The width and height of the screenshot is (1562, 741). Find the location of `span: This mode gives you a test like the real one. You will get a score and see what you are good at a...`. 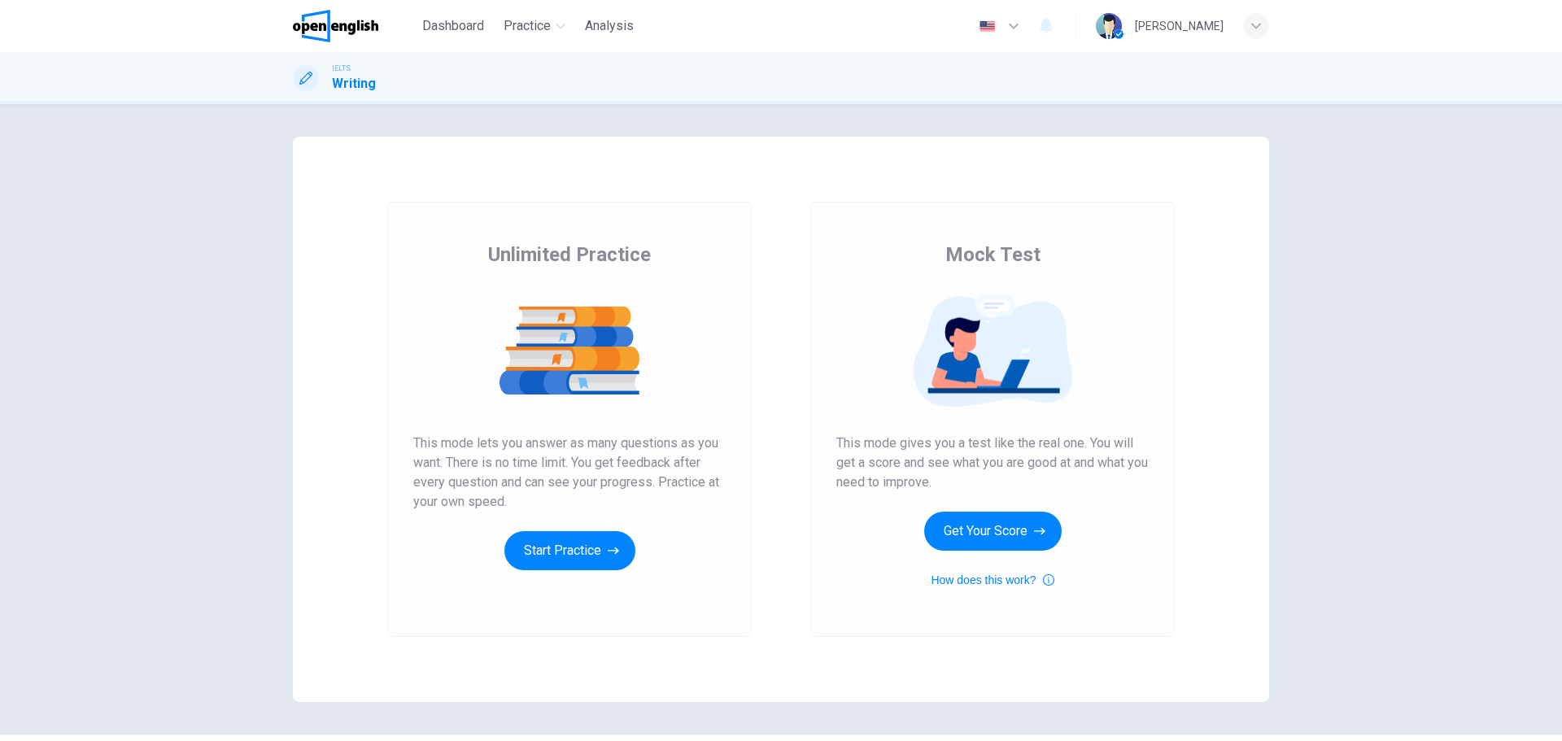

span: This mode gives you a test like the real one. You will get a score and see what you are good at a... is located at coordinates (993, 463).